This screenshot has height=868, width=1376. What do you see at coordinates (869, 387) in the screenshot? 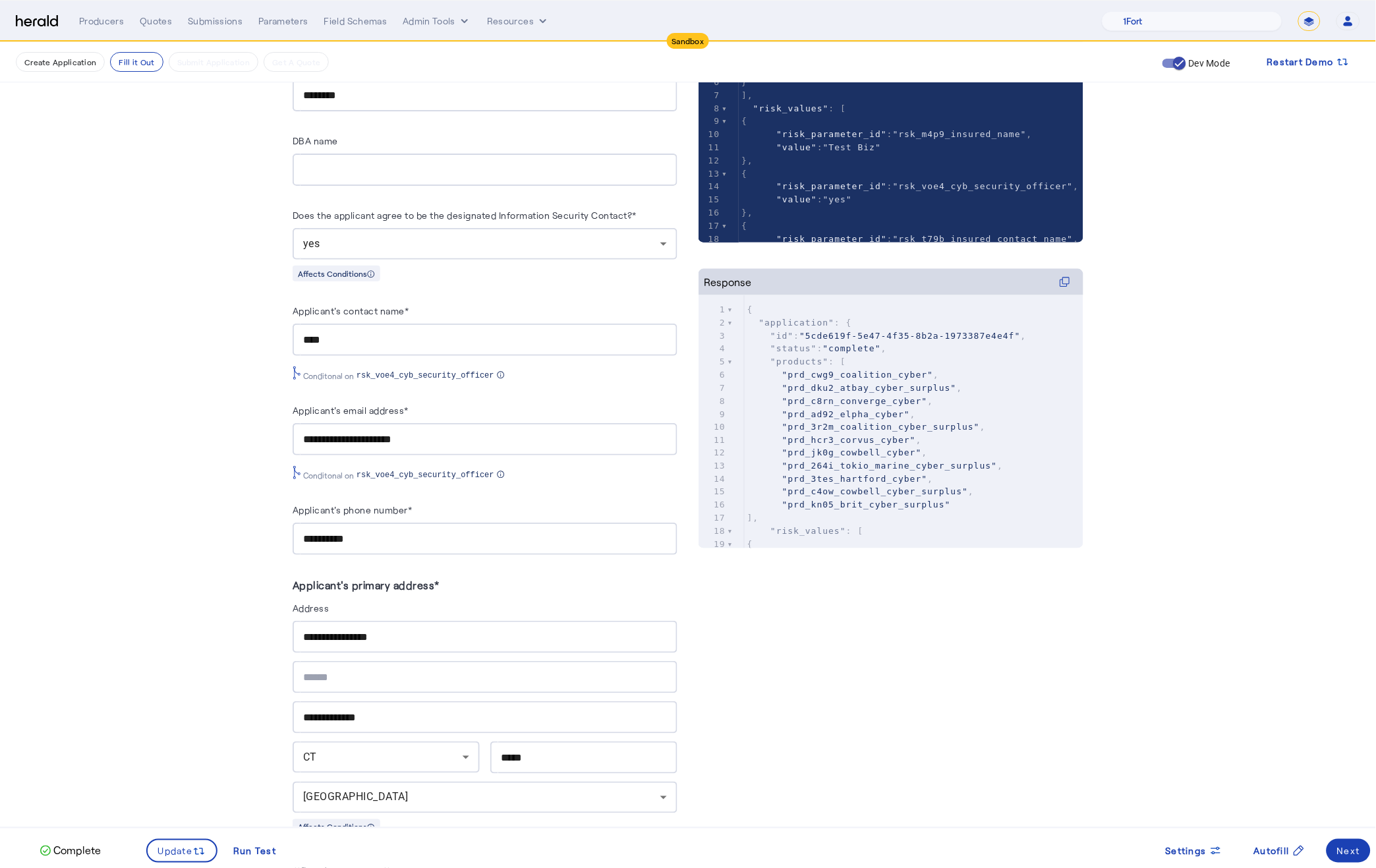
I see `span: "prd_dku2_atbay_cyber_surplus"` at bounding box center [869, 387].